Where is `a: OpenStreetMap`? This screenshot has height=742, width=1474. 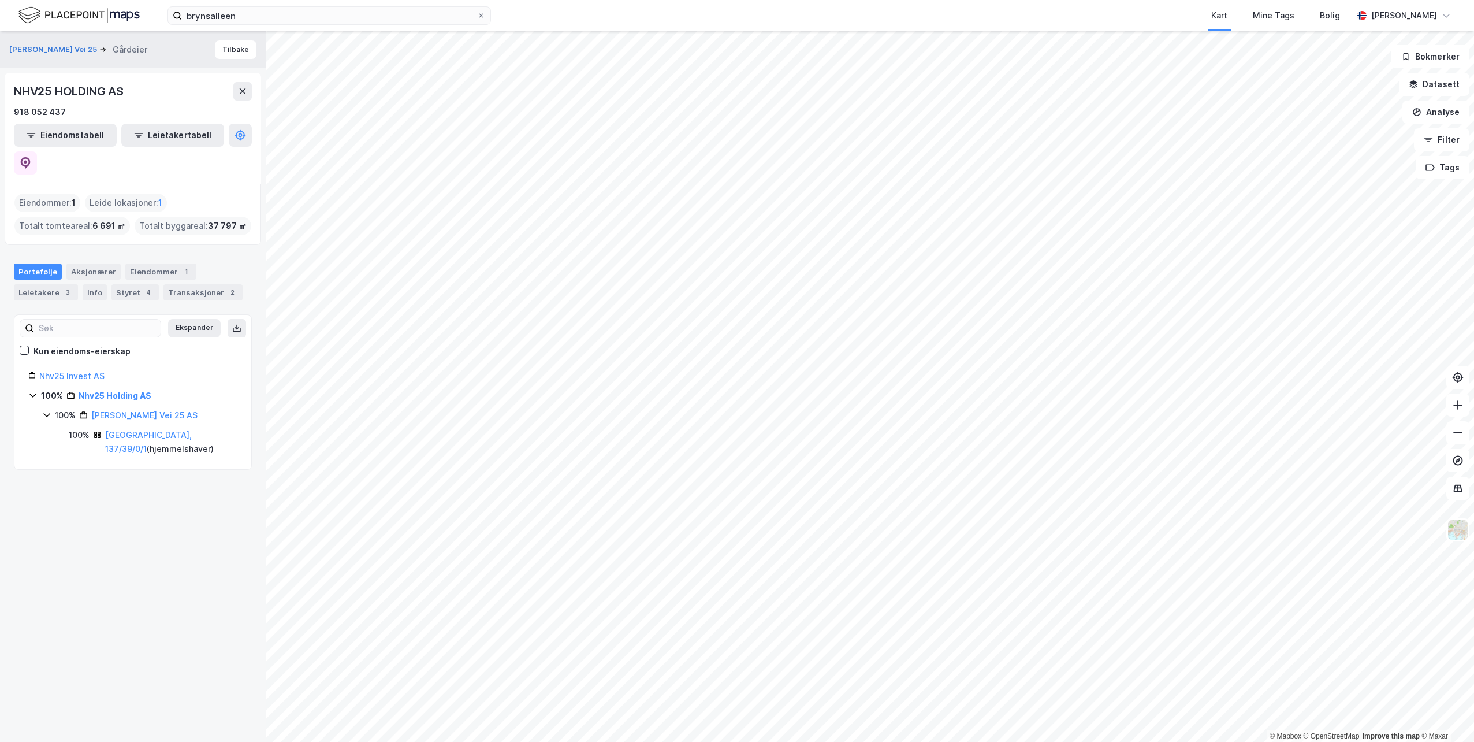
a: OpenStreetMap is located at coordinates (1331, 736).